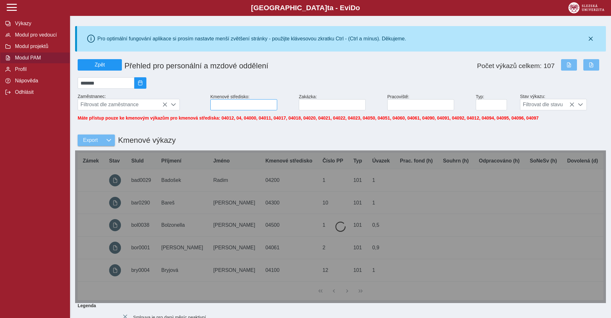 The width and height of the screenshot is (611, 318). What do you see at coordinates (90, 140) in the screenshot?
I see `button: Export` at bounding box center [90, 140].